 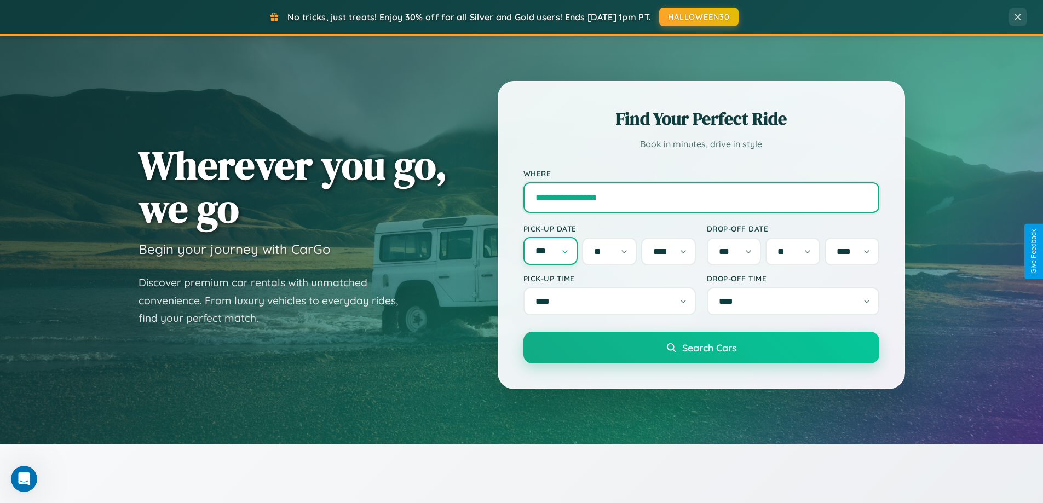 I want to click on h1: Wherever you go, we go, so click(x=293, y=187).